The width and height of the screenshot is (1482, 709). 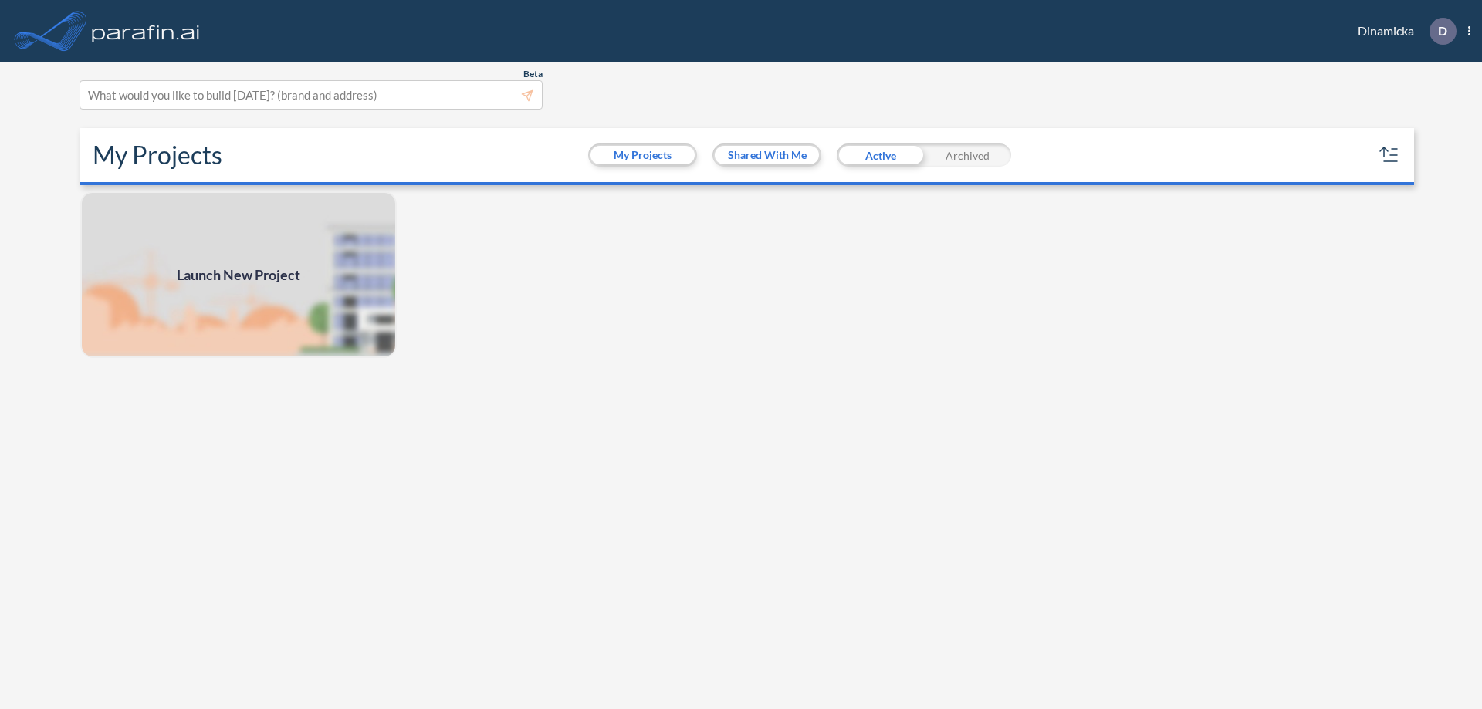 I want to click on div: Active, so click(x=880, y=155).